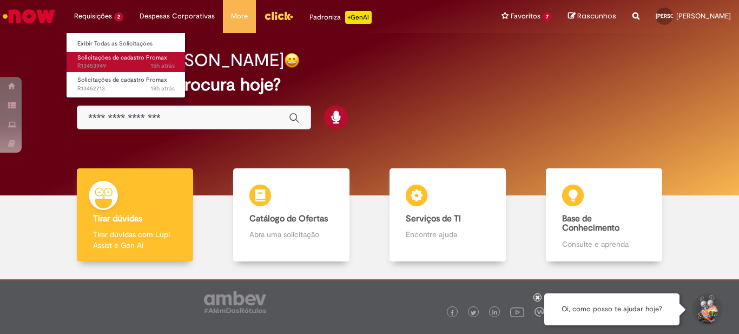 The height and width of the screenshot is (334, 739). What do you see at coordinates (163, 88) in the screenshot?
I see `time: 27/08/2025 14:17:38` at bounding box center [163, 88].